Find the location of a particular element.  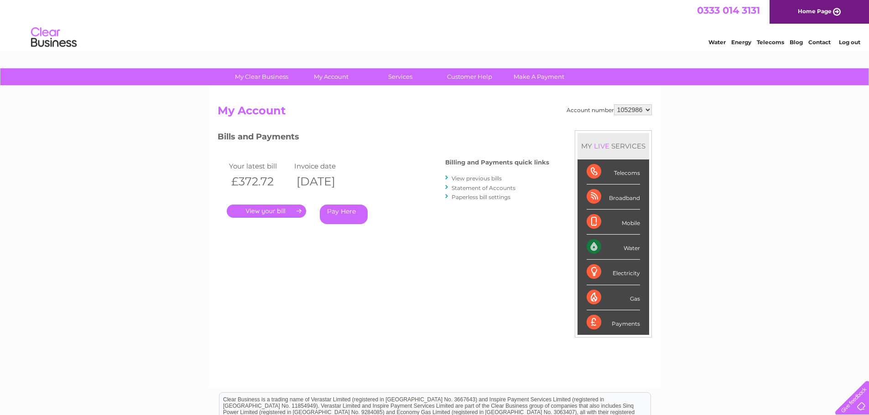

div: LIVE is located at coordinates (602, 146).